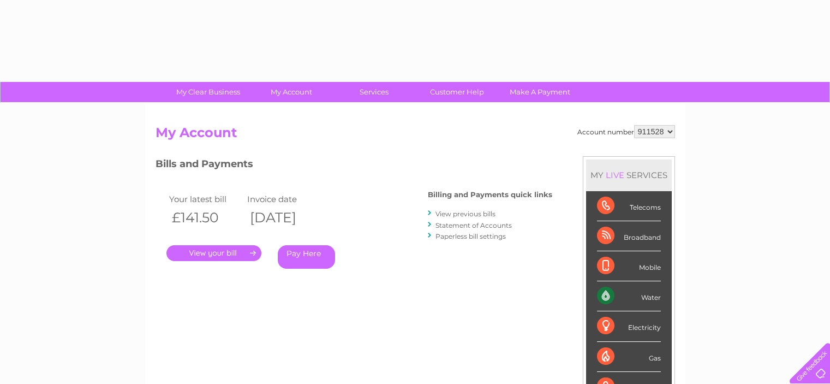 The image size is (830, 384). I want to click on div: Mobile, so click(629, 266).